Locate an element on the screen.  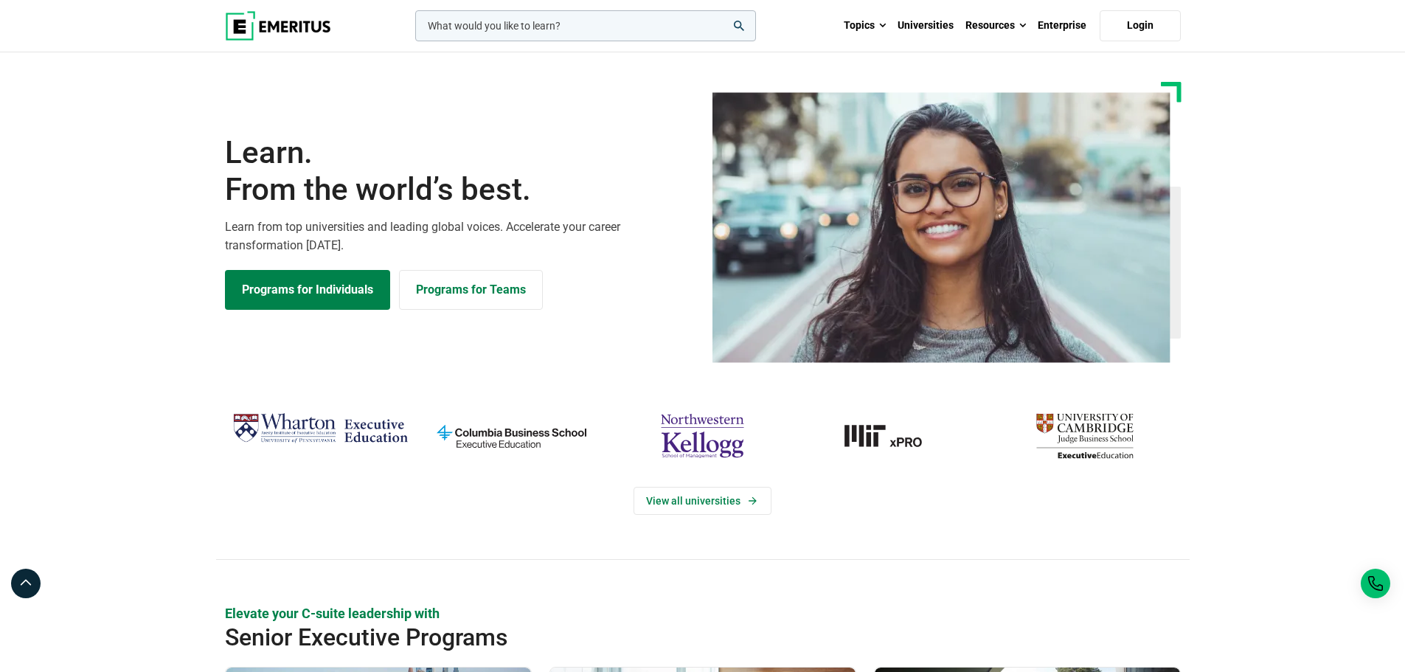
a: MIT-xPRO is located at coordinates (893, 436).